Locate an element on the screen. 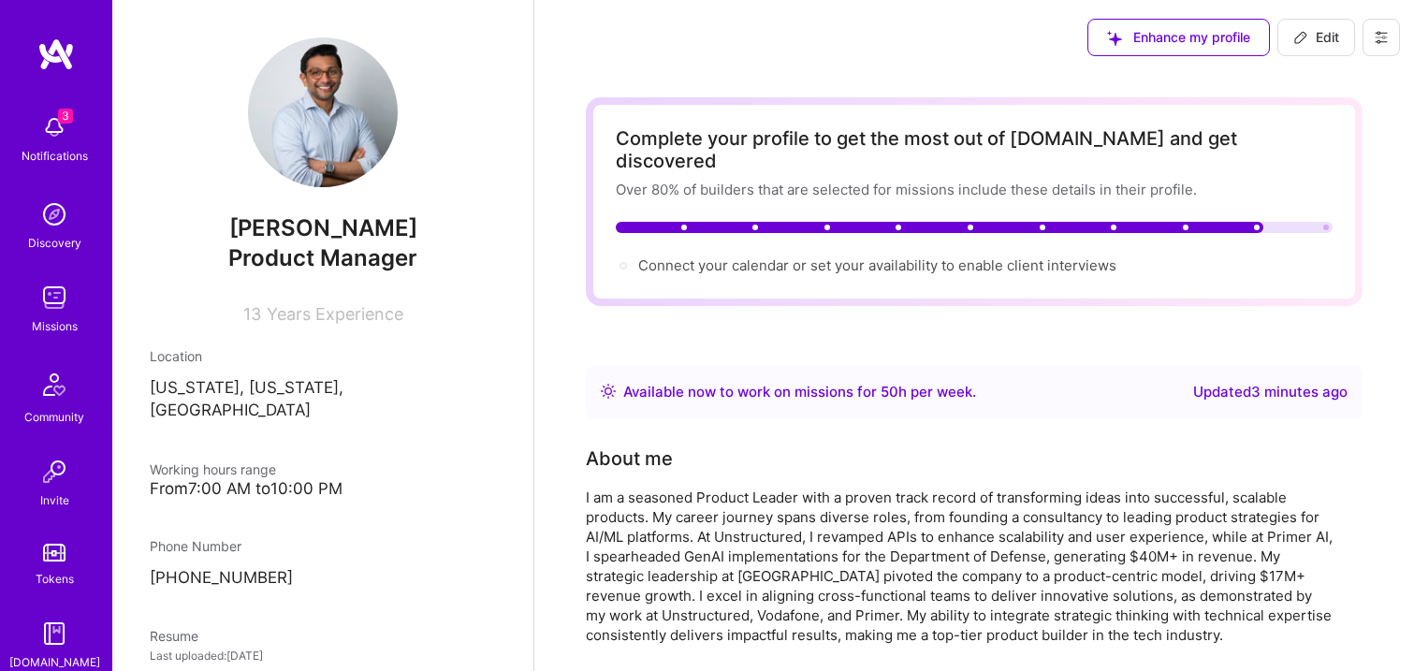 The height and width of the screenshot is (671, 1414). span: 50 is located at coordinates (889, 391).